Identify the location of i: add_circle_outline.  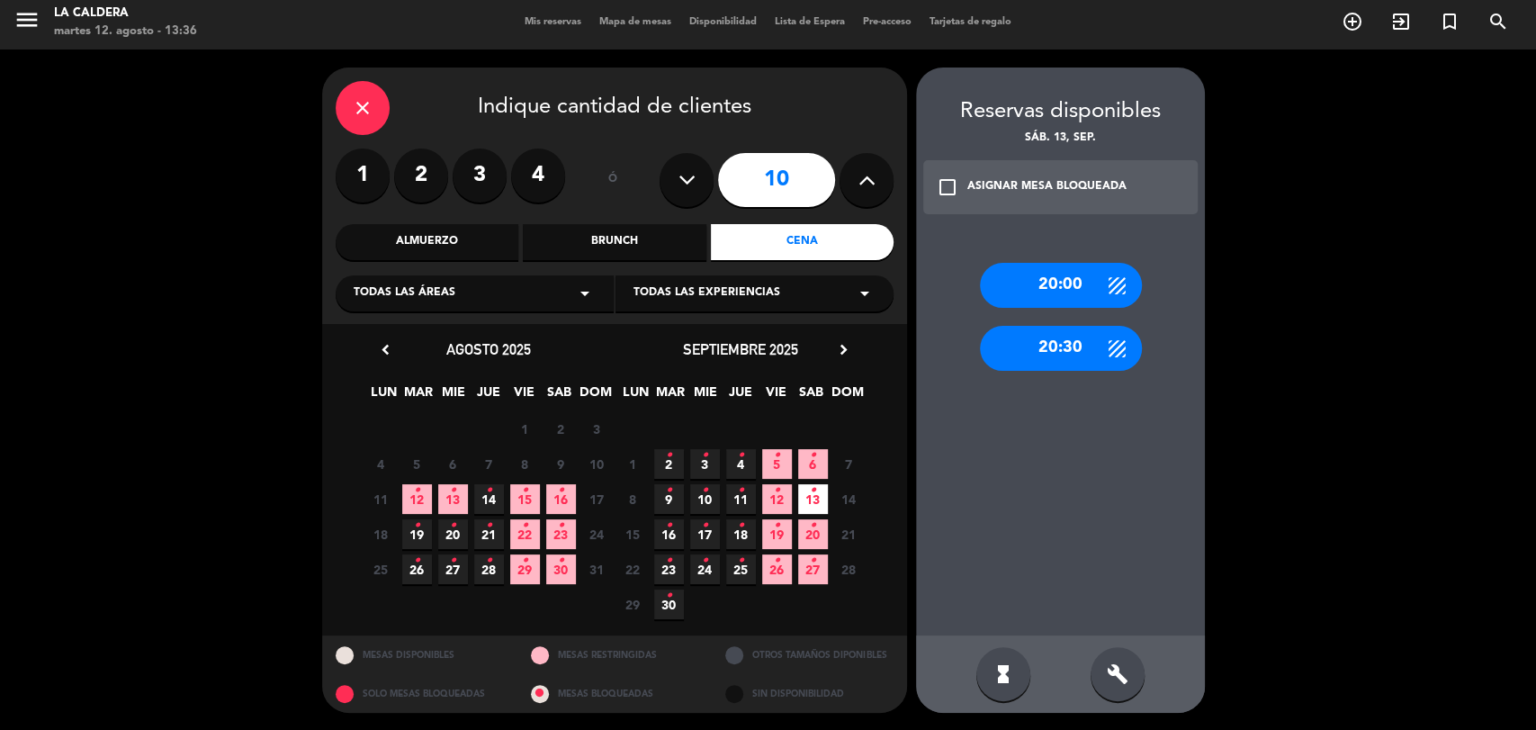
(1352, 22).